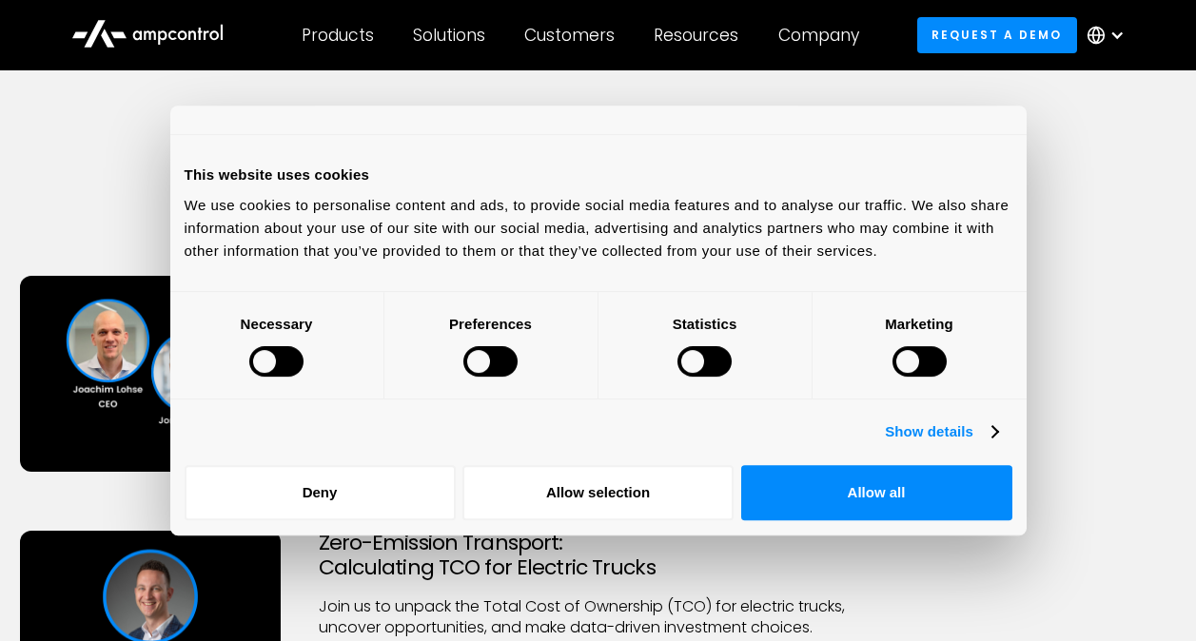 This screenshot has height=641, width=1196. Describe the element at coordinates (705, 324) in the screenshot. I see `strong: Statistics` at that location.